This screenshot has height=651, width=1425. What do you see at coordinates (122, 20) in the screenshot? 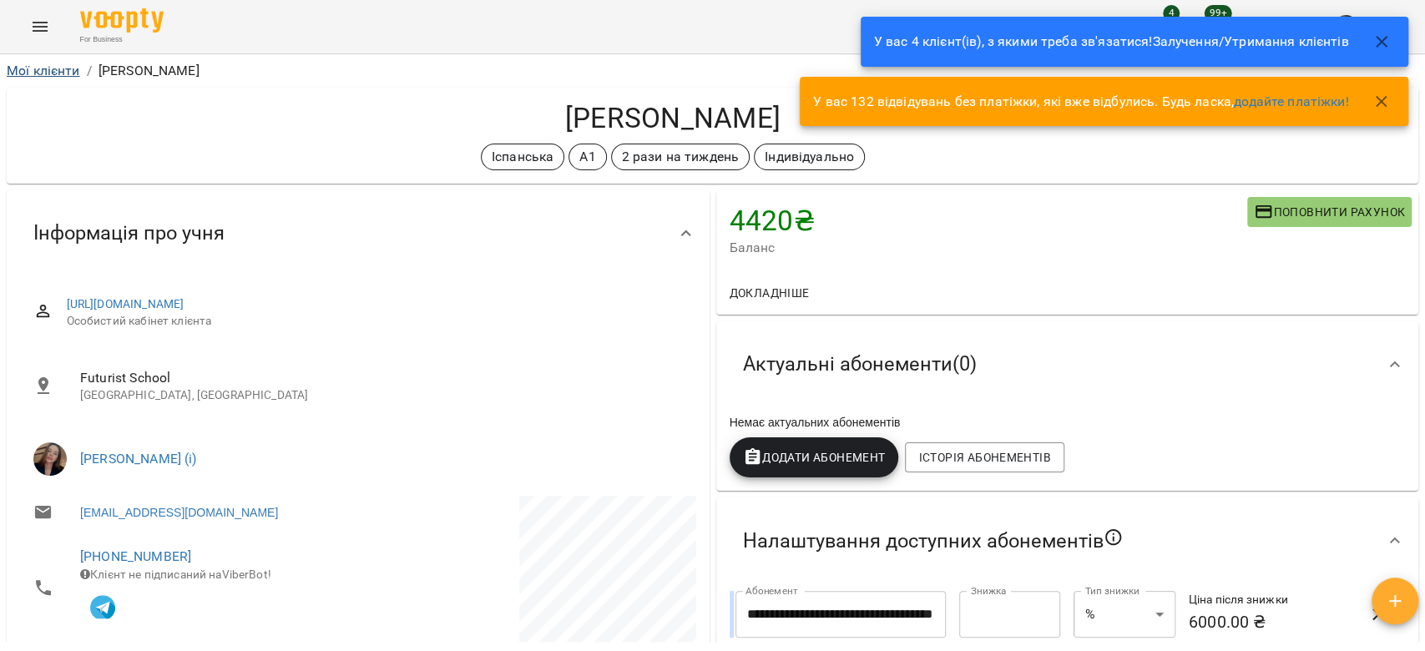
I see `img: Voopty Logo` at bounding box center [122, 20].